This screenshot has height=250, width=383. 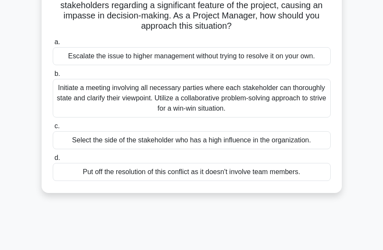 I want to click on div: Escalate the issue to higher management without trying to resolve it on your own., so click(x=192, y=56).